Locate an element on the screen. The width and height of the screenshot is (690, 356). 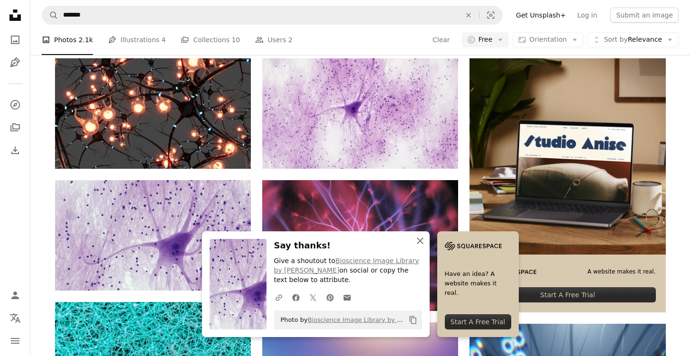
a: Share on Pinterest is located at coordinates (330, 297).